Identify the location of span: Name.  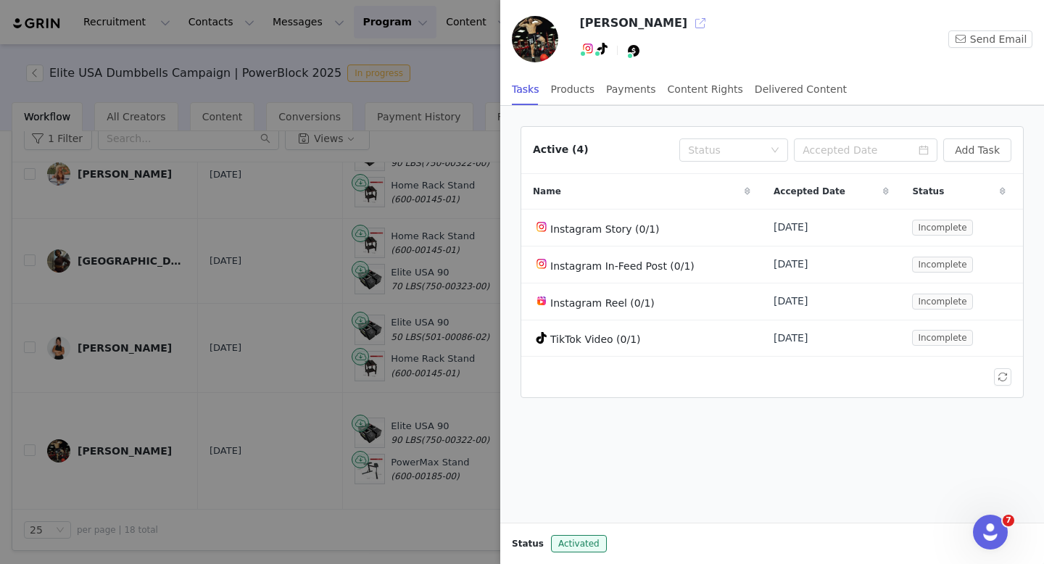
(547, 191).